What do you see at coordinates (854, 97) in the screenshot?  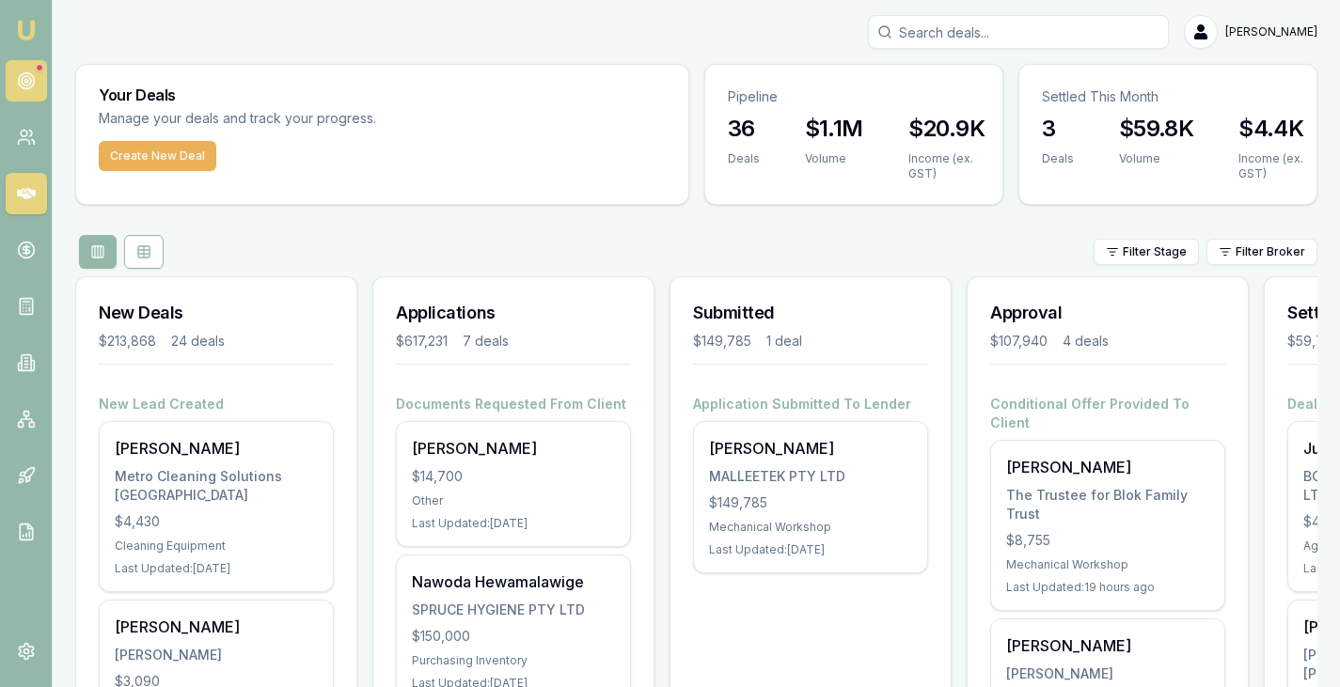 I see `p: Pipeline` at bounding box center [854, 97].